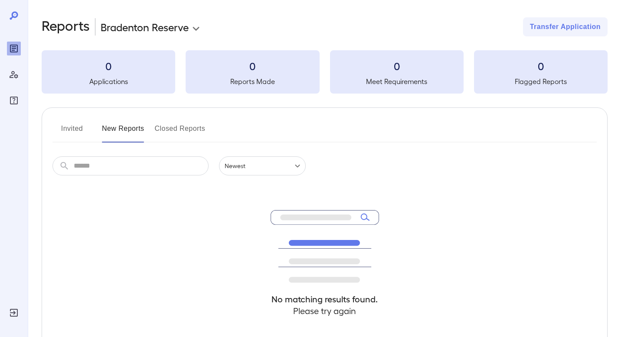 This screenshot has width=618, height=337. Describe the element at coordinates (252, 81) in the screenshot. I see `h5: Reports Made` at that location.